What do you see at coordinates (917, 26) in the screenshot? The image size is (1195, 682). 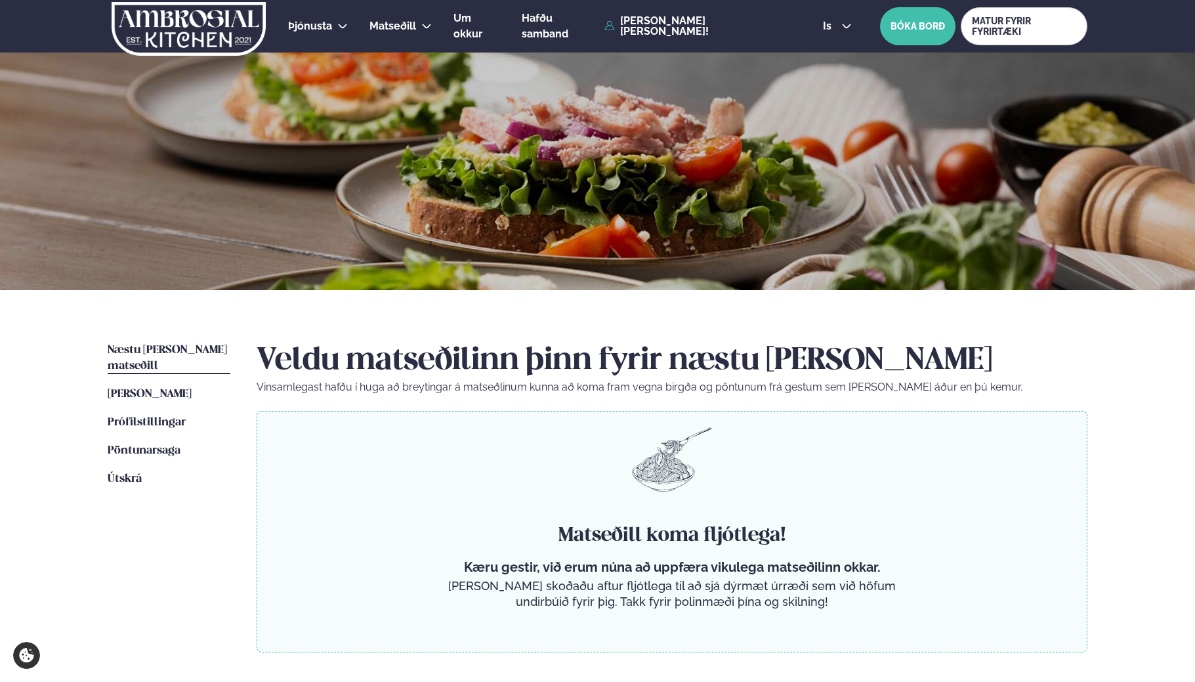 I see `button: BÓKA BORÐ` at bounding box center [917, 26].